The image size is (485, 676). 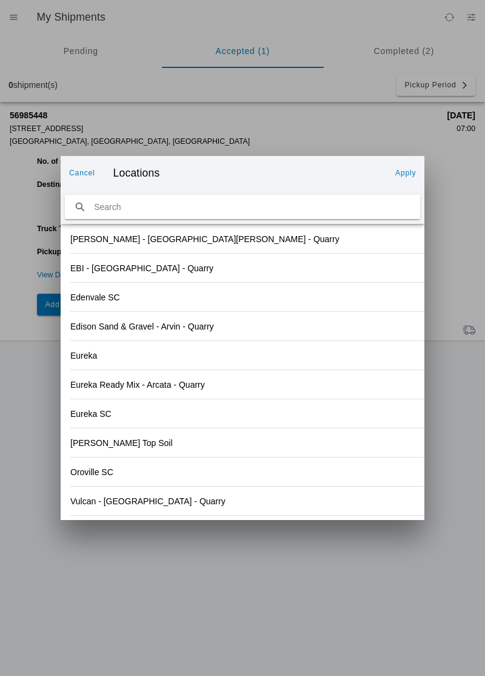 I want to click on input: search text, so click(x=243, y=207).